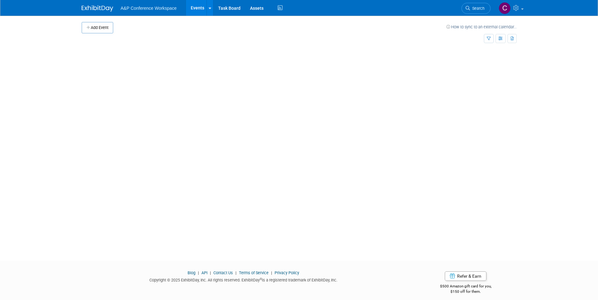 The width and height of the screenshot is (598, 300). I want to click on span: Search, so click(477, 8).